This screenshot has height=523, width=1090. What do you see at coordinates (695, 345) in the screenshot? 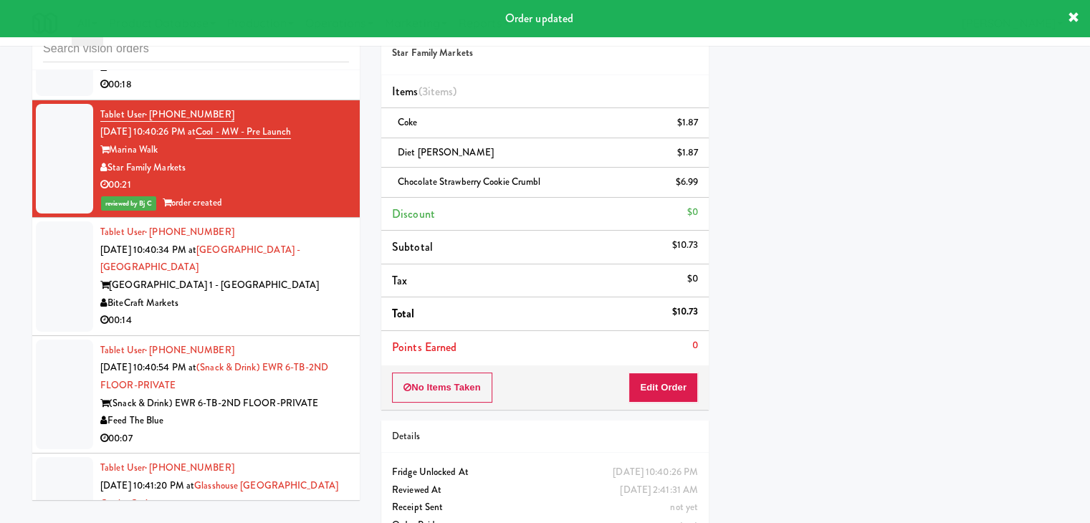
I see `div: 0` at bounding box center [695, 345].